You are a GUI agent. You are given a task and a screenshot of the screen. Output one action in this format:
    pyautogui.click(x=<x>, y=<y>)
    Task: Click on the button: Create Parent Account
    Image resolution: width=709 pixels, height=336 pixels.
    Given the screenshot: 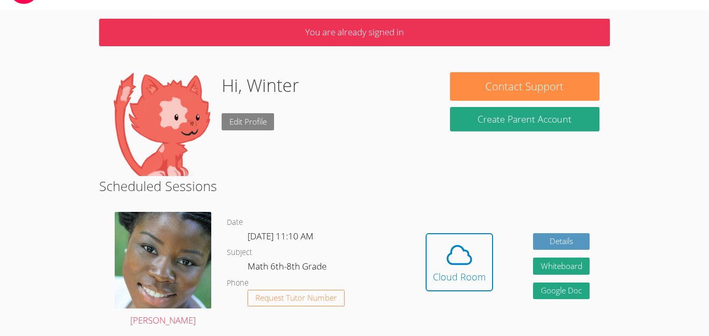 What is the action you would take?
    pyautogui.click(x=525, y=119)
    